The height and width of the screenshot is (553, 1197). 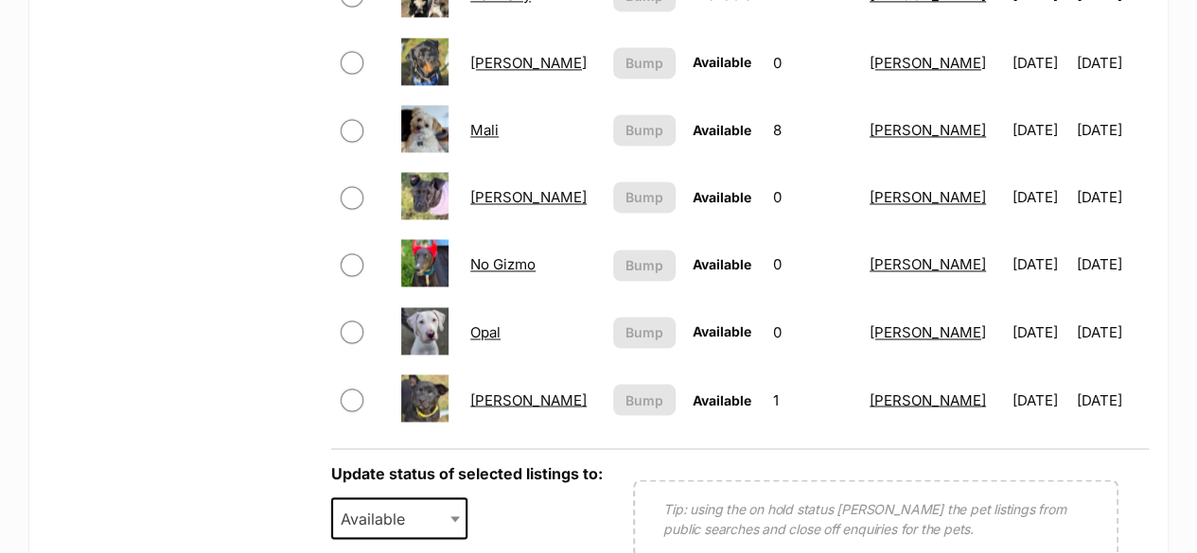 What do you see at coordinates (485, 332) in the screenshot?
I see `a: Opal` at bounding box center [485, 332].